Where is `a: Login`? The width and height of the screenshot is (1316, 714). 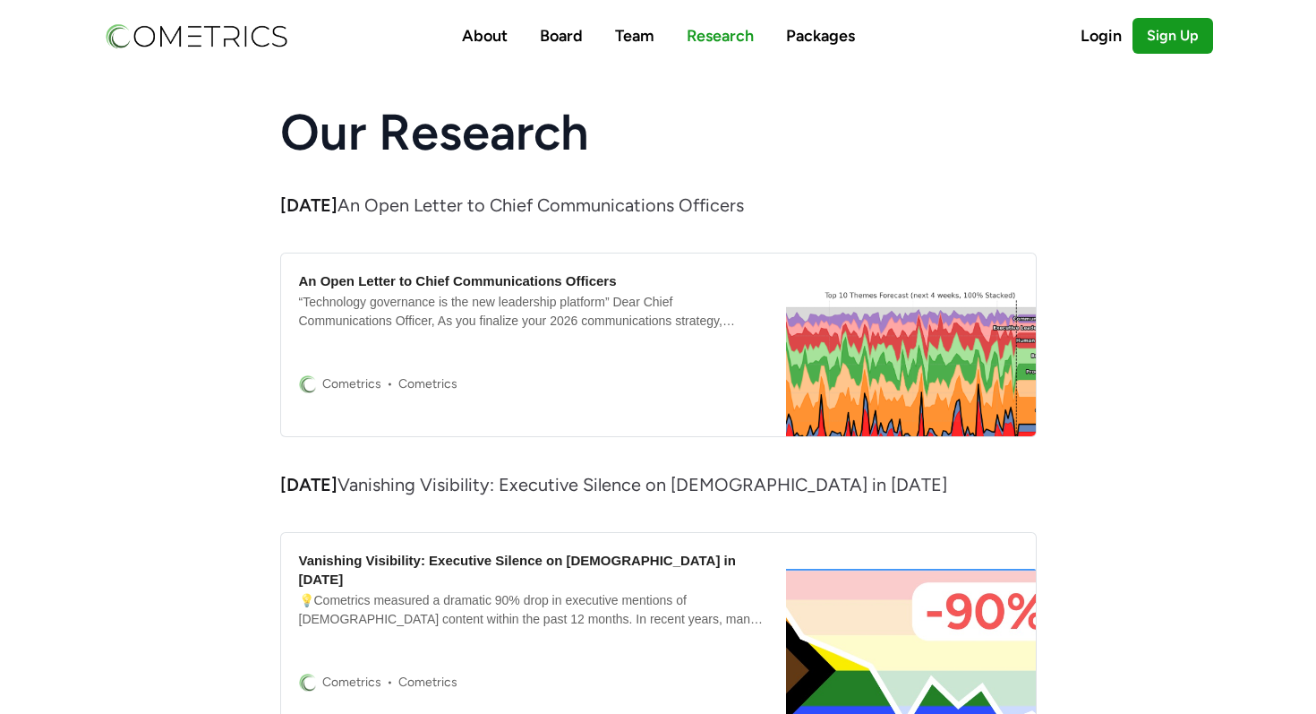 a: Login is located at coordinates (1107, 36).